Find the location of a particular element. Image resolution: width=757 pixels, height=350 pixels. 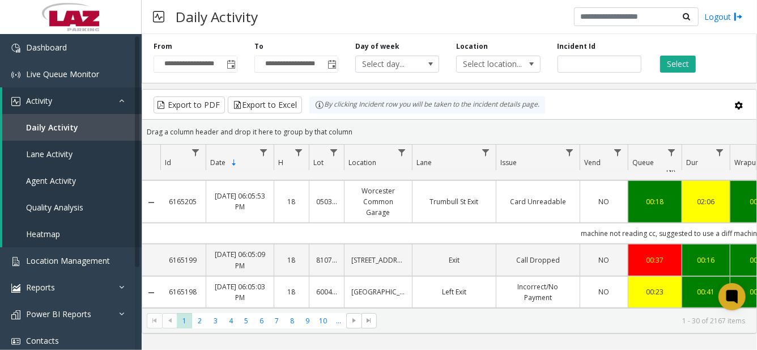

a: 00:16 is located at coordinates (706, 260).